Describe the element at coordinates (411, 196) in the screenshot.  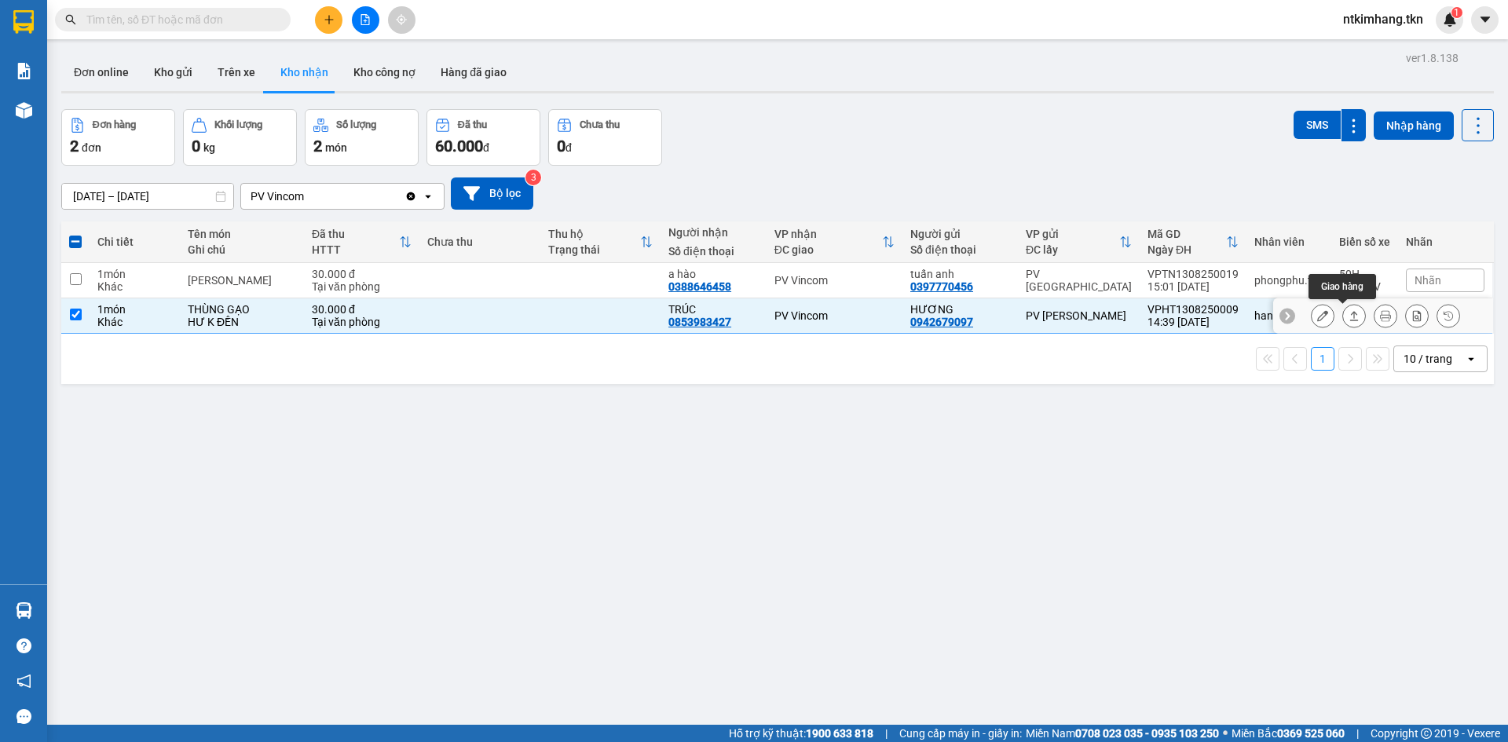
I see `svg: Clear value` at that location.